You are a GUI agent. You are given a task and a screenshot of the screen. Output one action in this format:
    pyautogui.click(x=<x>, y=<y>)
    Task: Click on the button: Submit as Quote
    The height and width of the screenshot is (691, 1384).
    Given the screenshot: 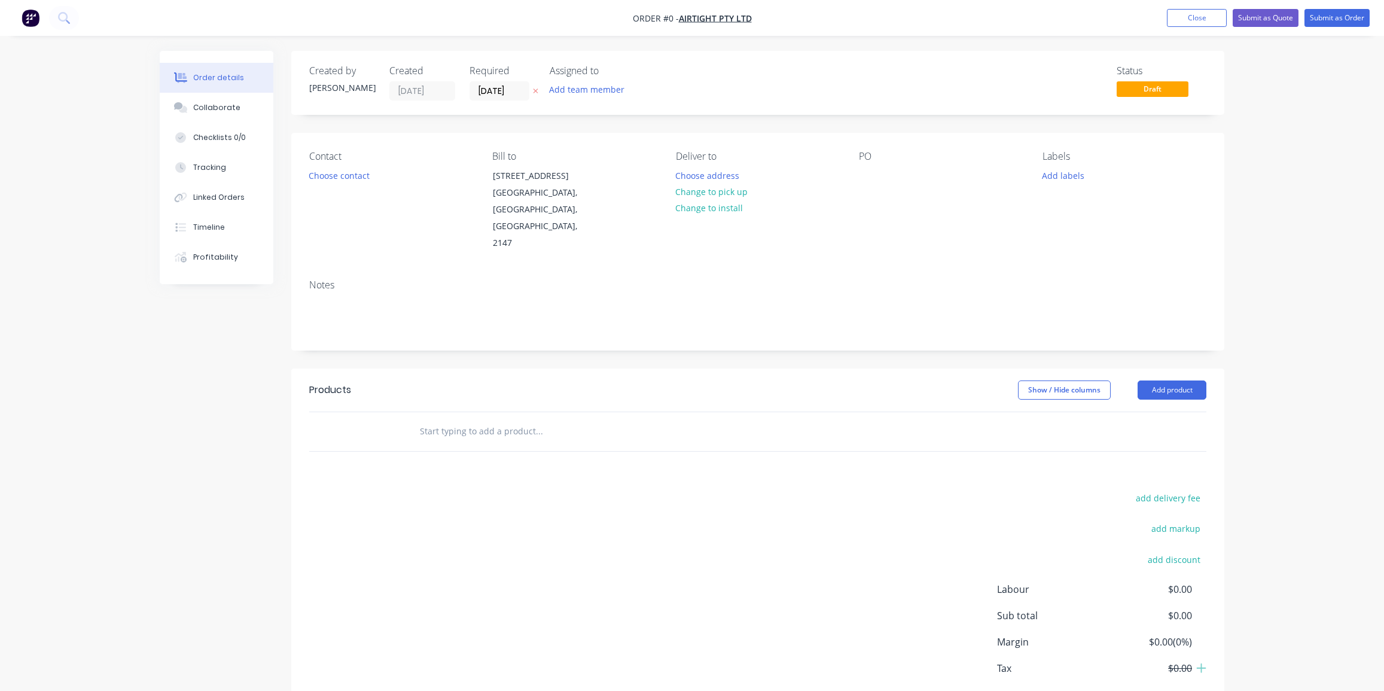 What is the action you would take?
    pyautogui.click(x=1265, y=18)
    